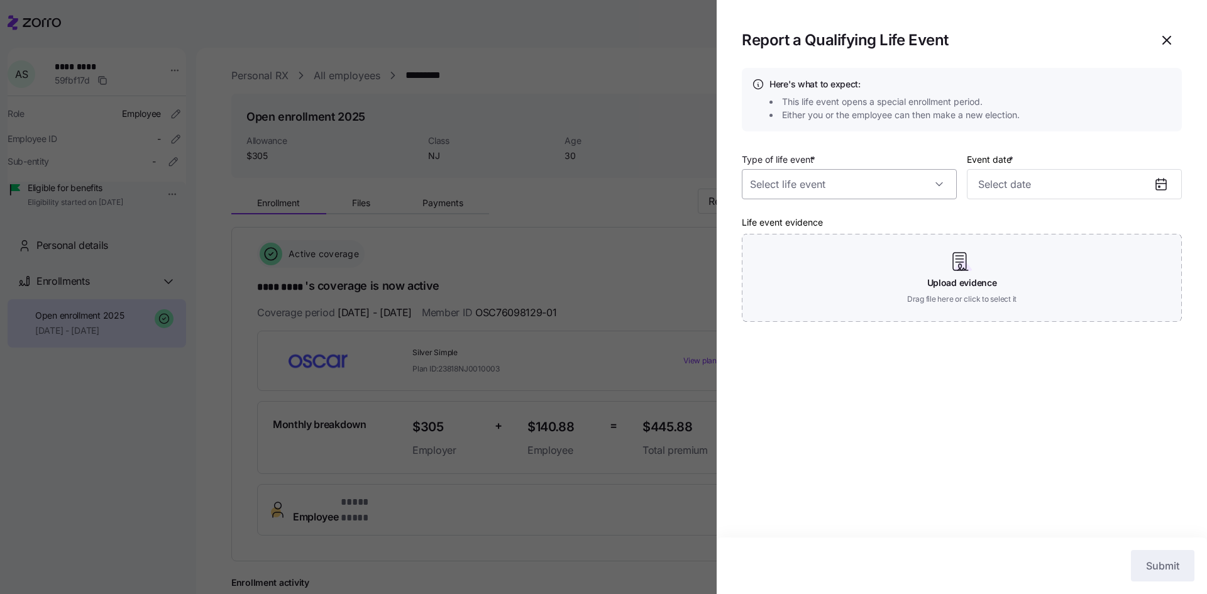 The height and width of the screenshot is (594, 1207). I want to click on button: Submit, so click(1163, 566).